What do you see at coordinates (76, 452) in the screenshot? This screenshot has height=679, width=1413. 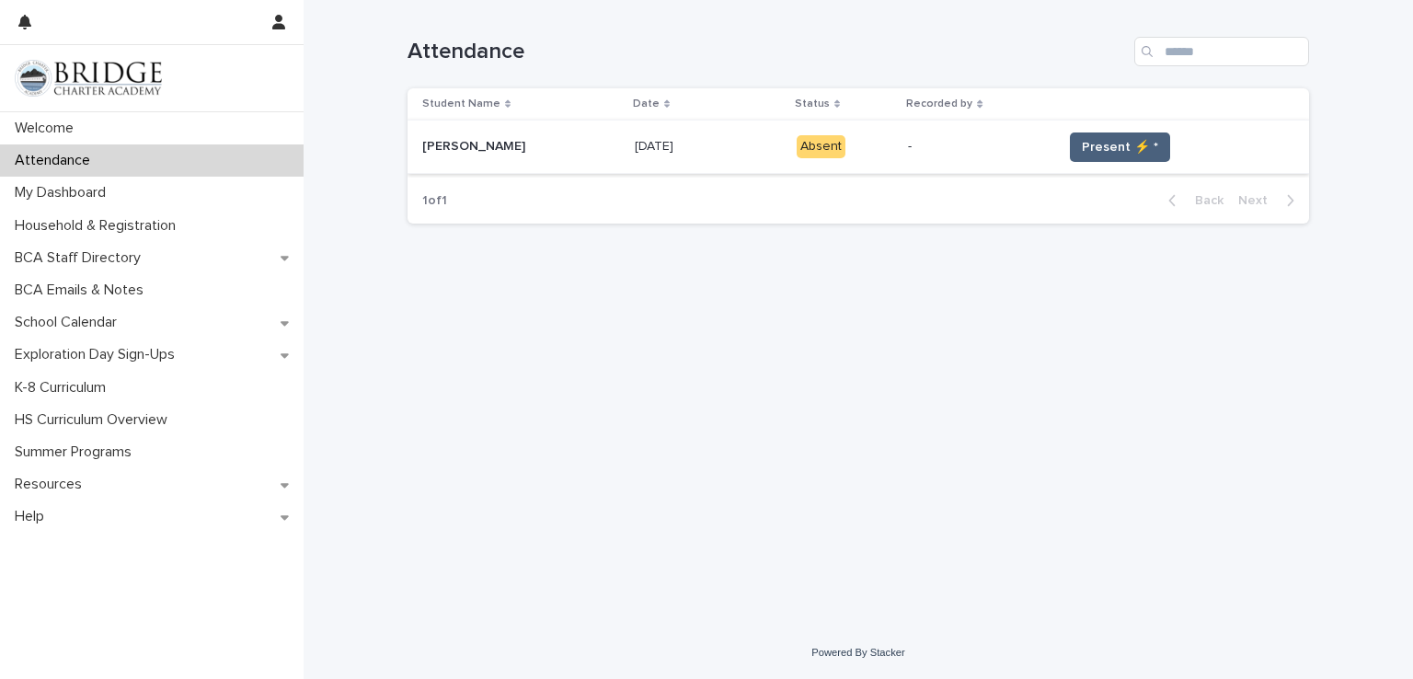 I see `p: Summer Programs` at bounding box center [76, 452].